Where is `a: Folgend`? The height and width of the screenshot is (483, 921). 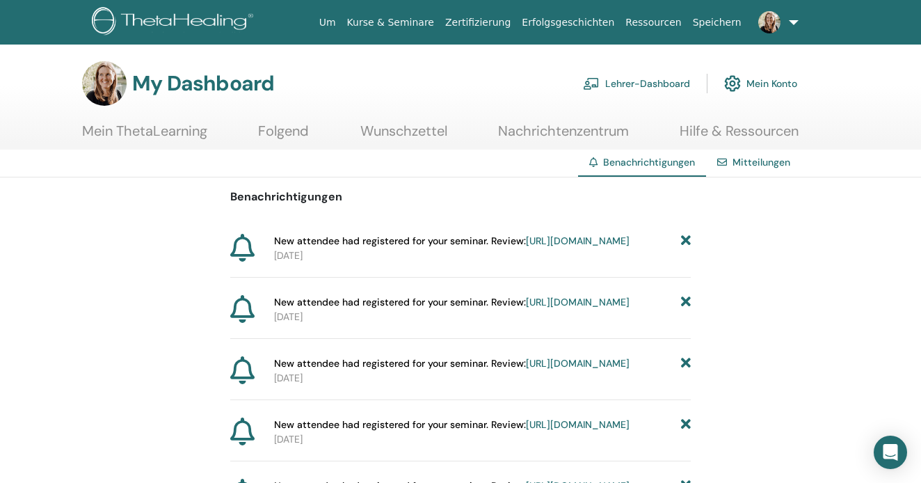 a: Folgend is located at coordinates (283, 136).